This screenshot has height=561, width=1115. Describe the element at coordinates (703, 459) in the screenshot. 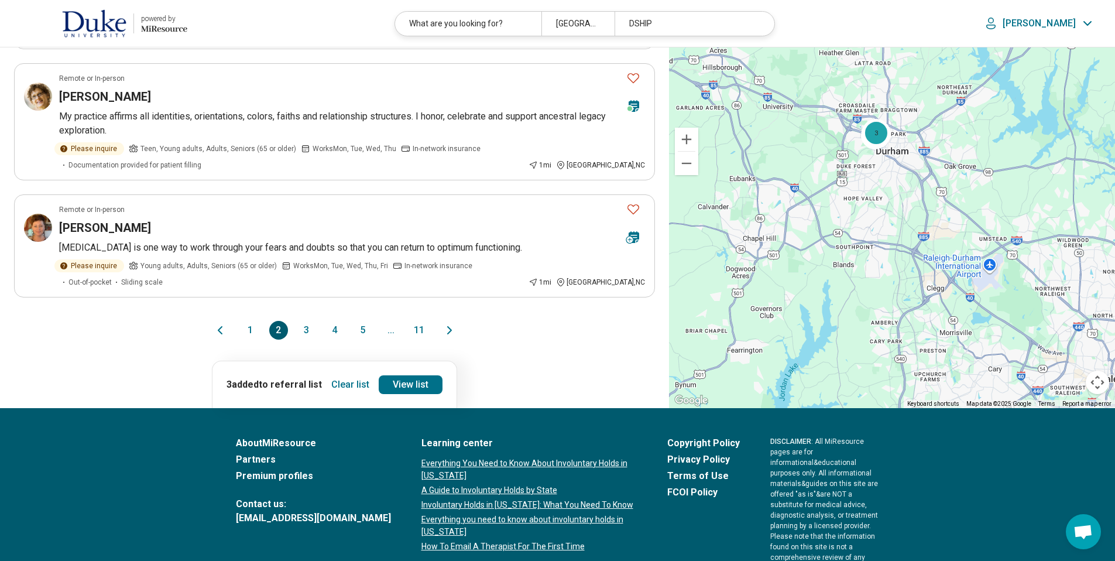

I see `a: Privacy Policy` at that location.